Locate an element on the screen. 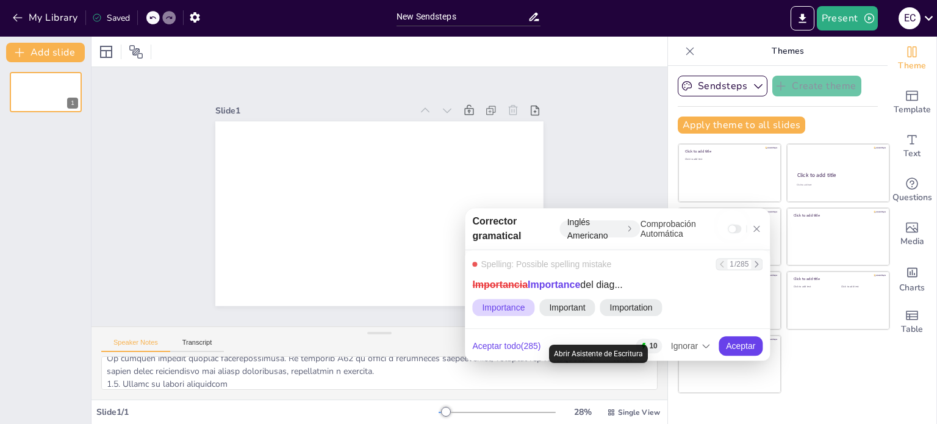 The image size is (937, 424). button: Transcript is located at coordinates (197, 345).